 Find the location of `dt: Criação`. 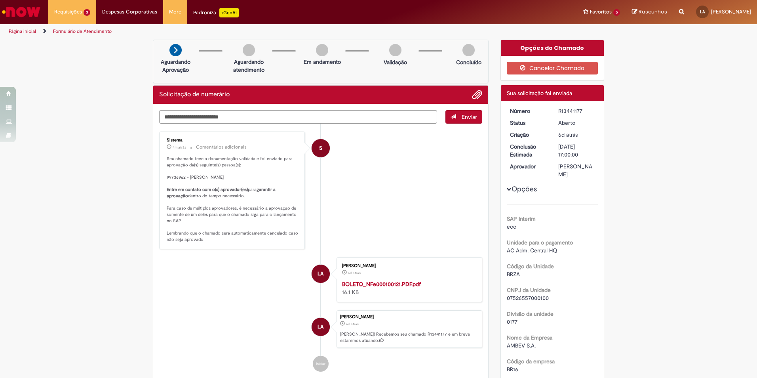

dt: Criação is located at coordinates (528, 135).